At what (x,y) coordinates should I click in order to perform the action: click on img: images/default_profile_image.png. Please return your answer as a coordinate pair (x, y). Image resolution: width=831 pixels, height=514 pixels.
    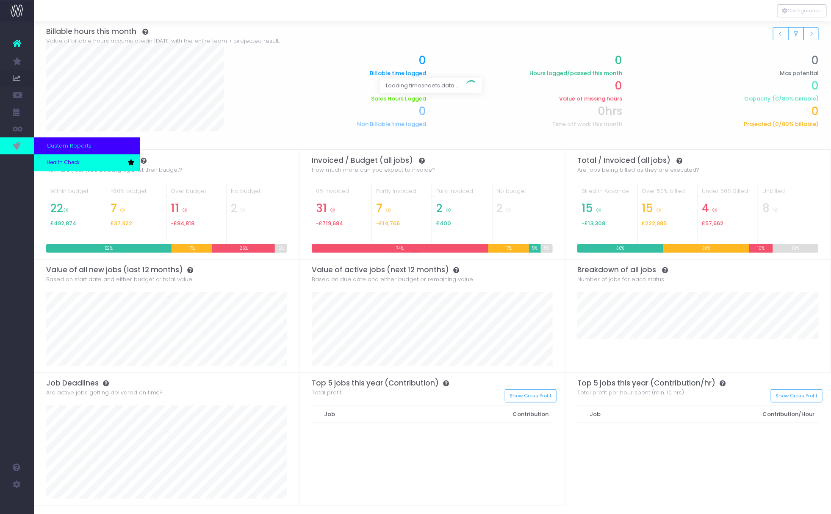
    Looking at the image, I should click on (17, 503).